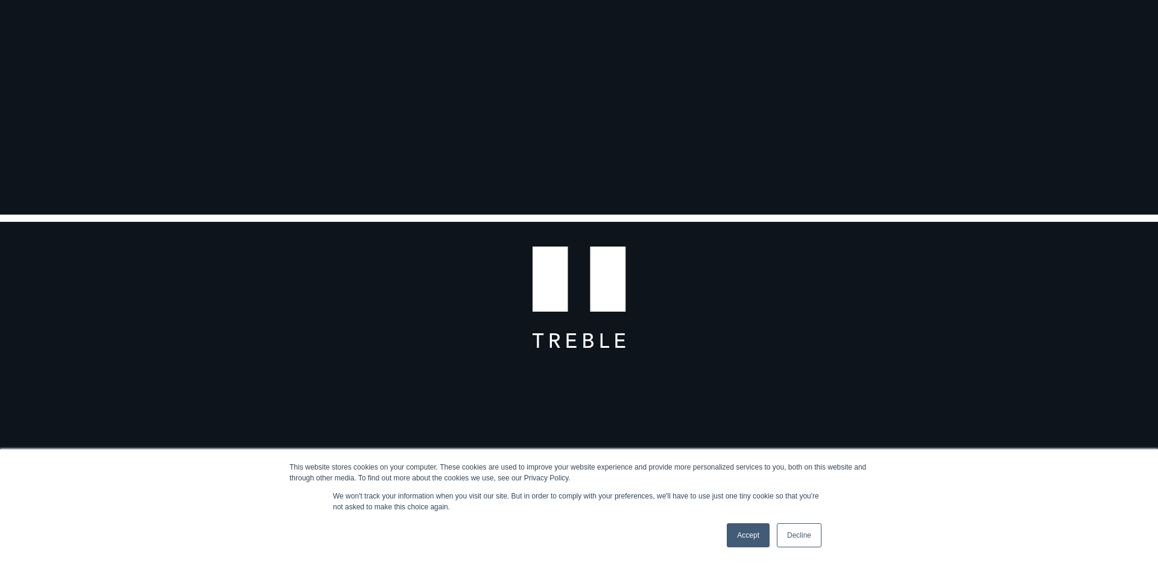 Image resolution: width=1158 pixels, height=563 pixels. What do you see at coordinates (579, 282) in the screenshot?
I see `img: T` at bounding box center [579, 282].